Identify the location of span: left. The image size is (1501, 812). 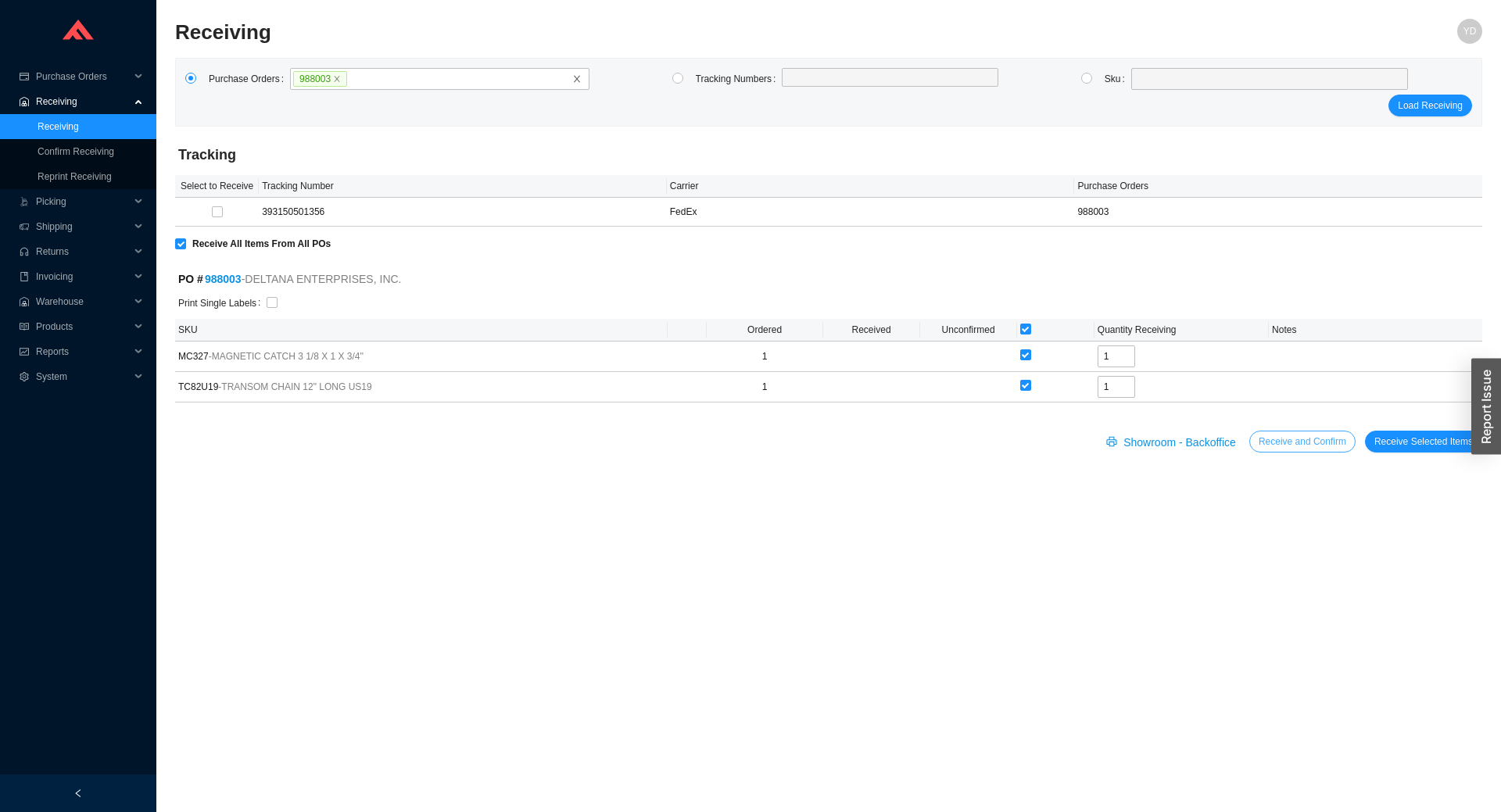
(78, 793).